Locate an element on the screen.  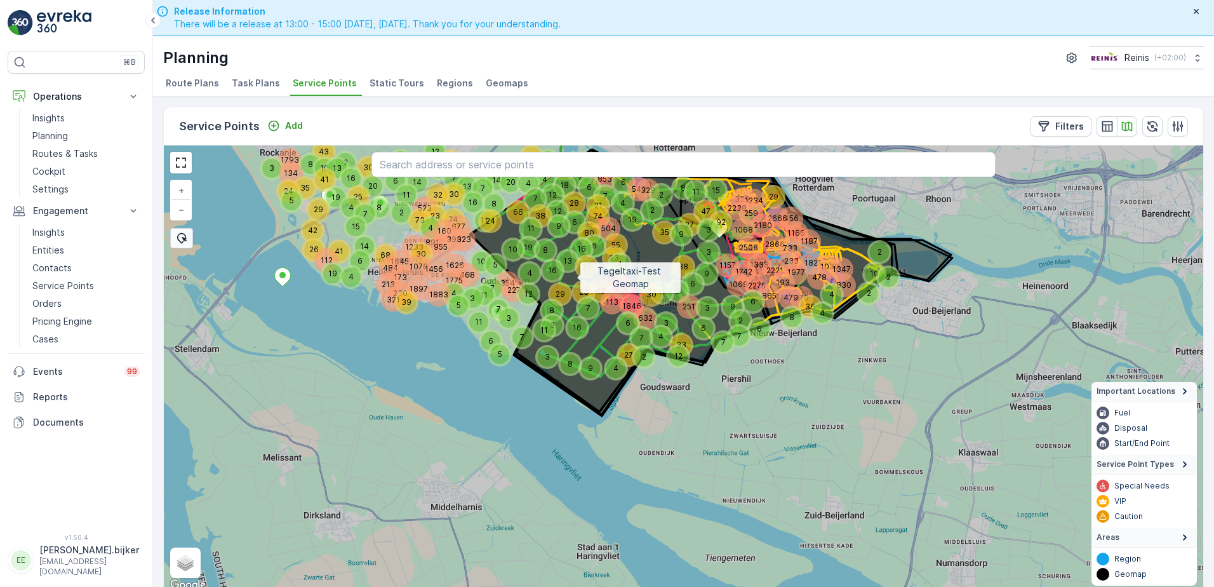
div: 2238 is located at coordinates (731, 203).